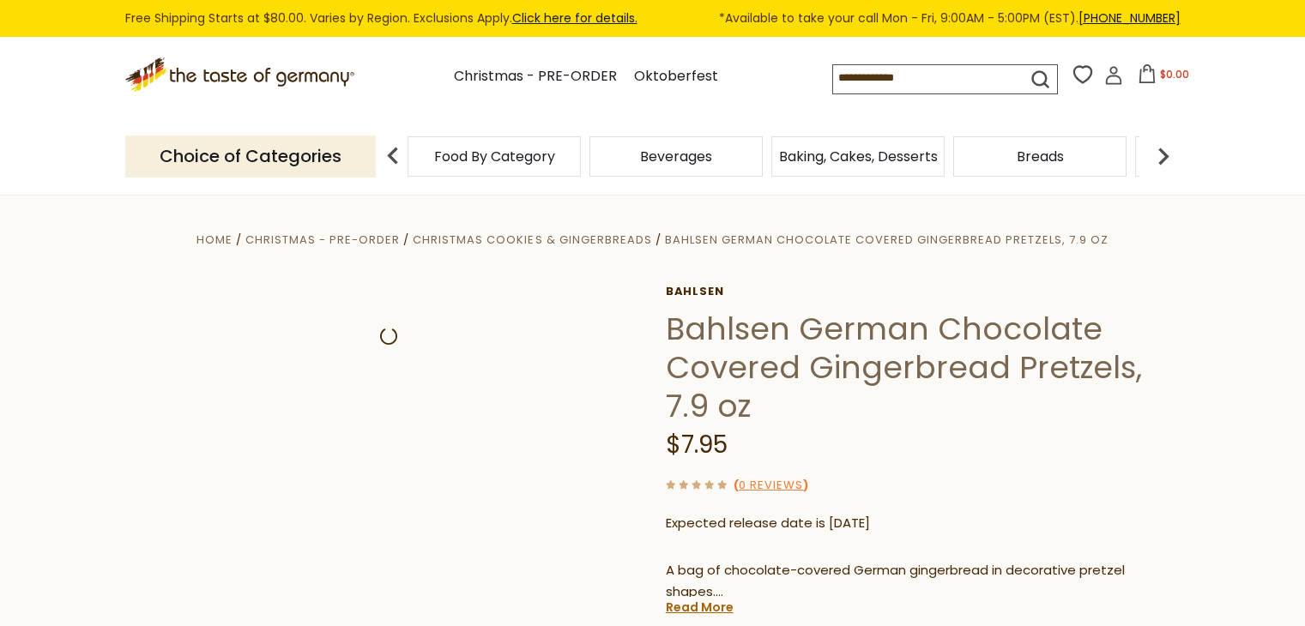  Describe the element at coordinates (1040, 156) in the screenshot. I see `span: Breads` at that location.